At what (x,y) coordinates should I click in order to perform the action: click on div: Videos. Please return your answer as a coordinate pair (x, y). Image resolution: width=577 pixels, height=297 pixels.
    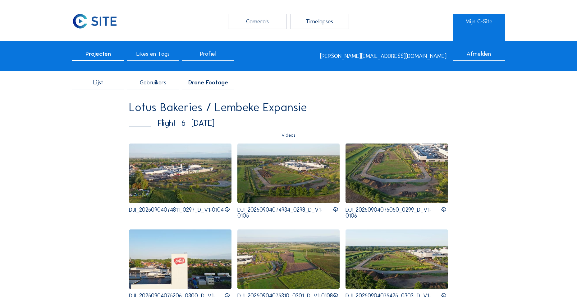
    Looking at the image, I should click on (289, 135).